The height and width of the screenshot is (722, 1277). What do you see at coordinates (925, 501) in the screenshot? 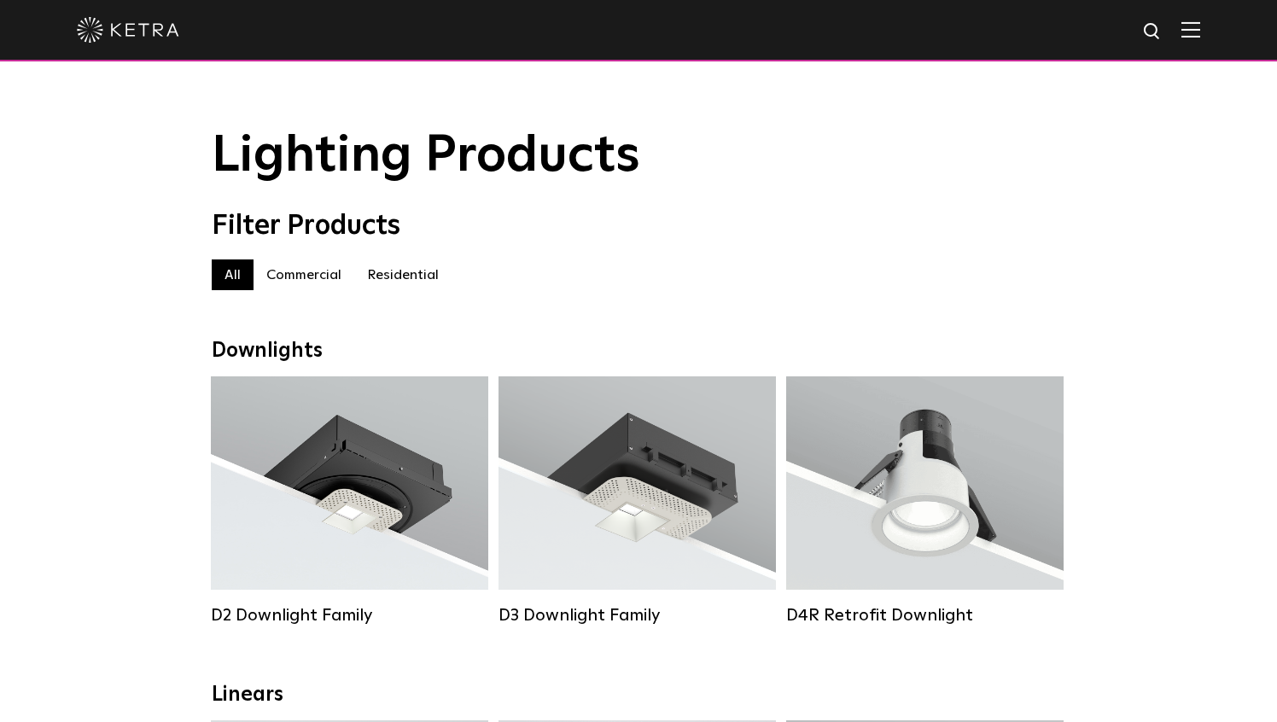
I see `a: D4R Retrofit Downlight Lumen Output:800Colors:White / BlackBeam Angles:15° / 25° / 40° / 60°Watta...` at bounding box center [925, 501].